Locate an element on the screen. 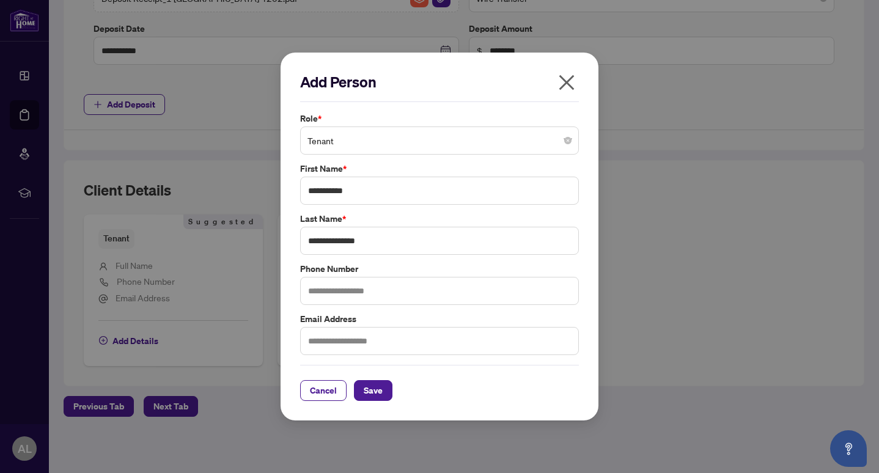 Image resolution: width=879 pixels, height=473 pixels. button: Save is located at coordinates (373, 391).